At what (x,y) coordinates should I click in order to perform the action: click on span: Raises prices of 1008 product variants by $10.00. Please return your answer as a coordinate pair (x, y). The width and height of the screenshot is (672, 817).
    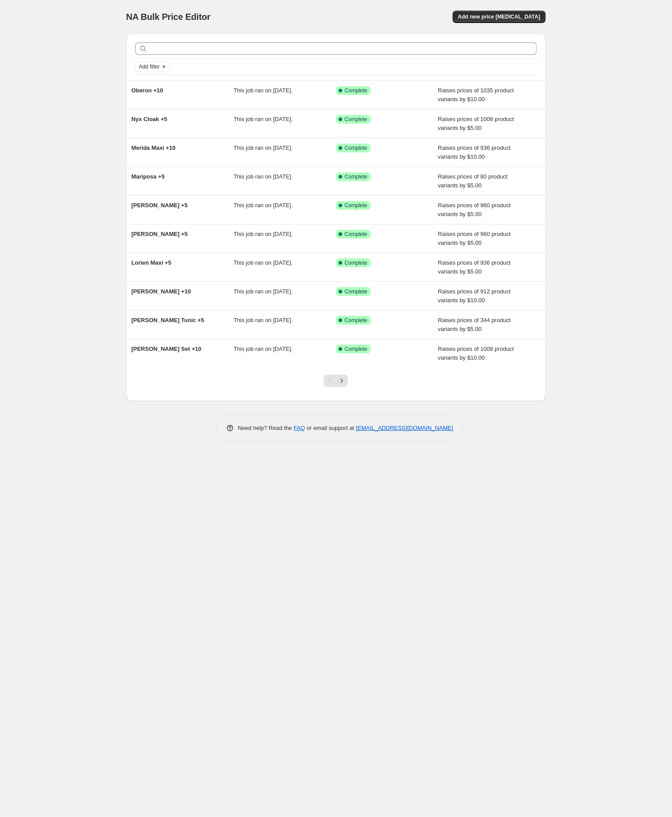
    Looking at the image, I should click on (476, 353).